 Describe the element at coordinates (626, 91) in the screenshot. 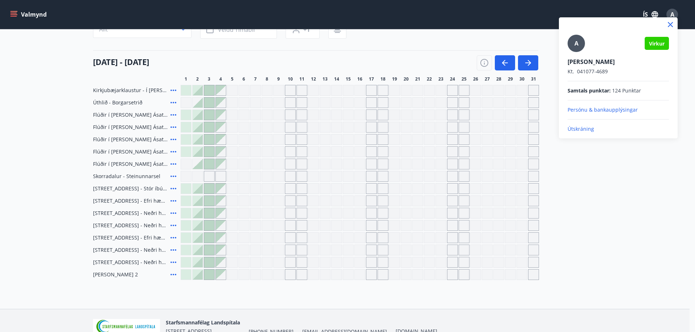

I see `span: 124 Punktar` at that location.